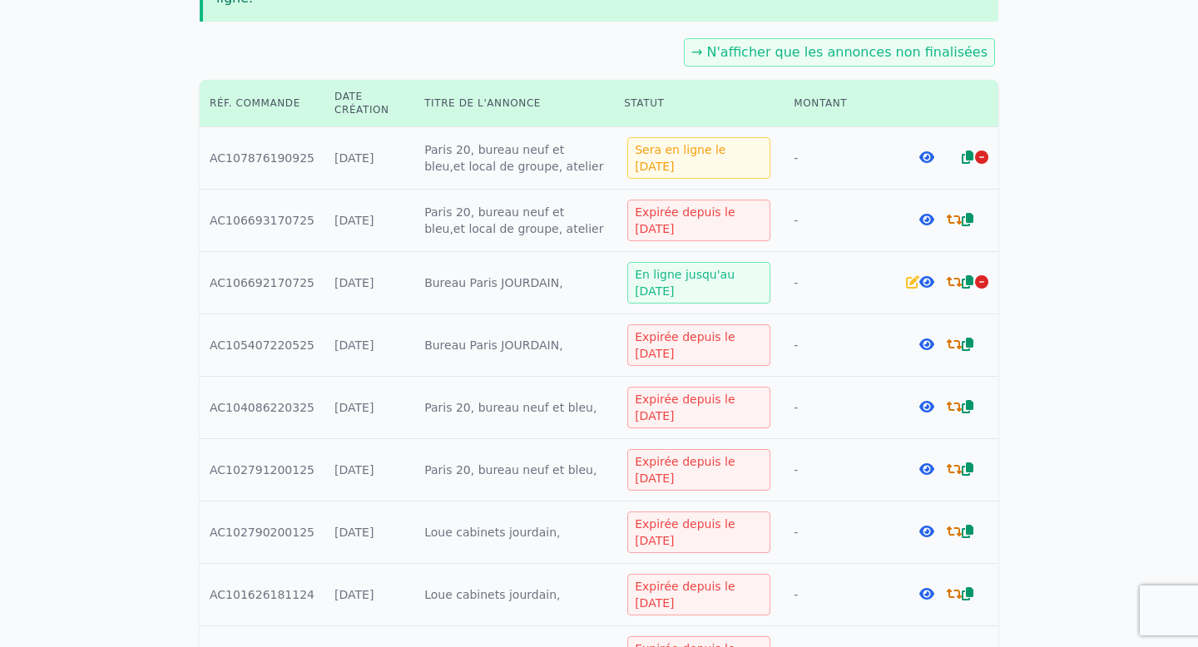  Describe the element at coordinates (262, 220) in the screenshot. I see `td: AC106693170725` at that location.